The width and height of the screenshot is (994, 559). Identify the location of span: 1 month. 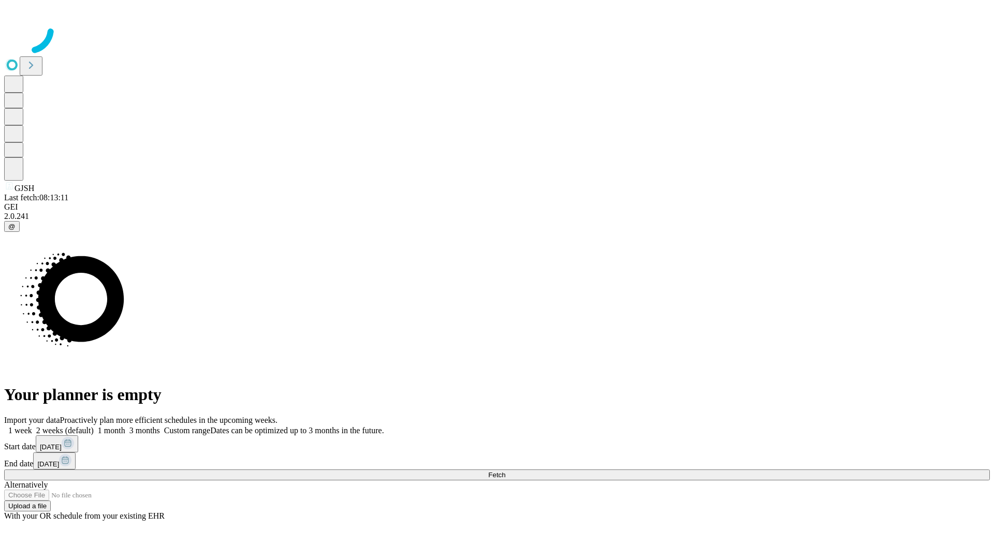
(111, 430).